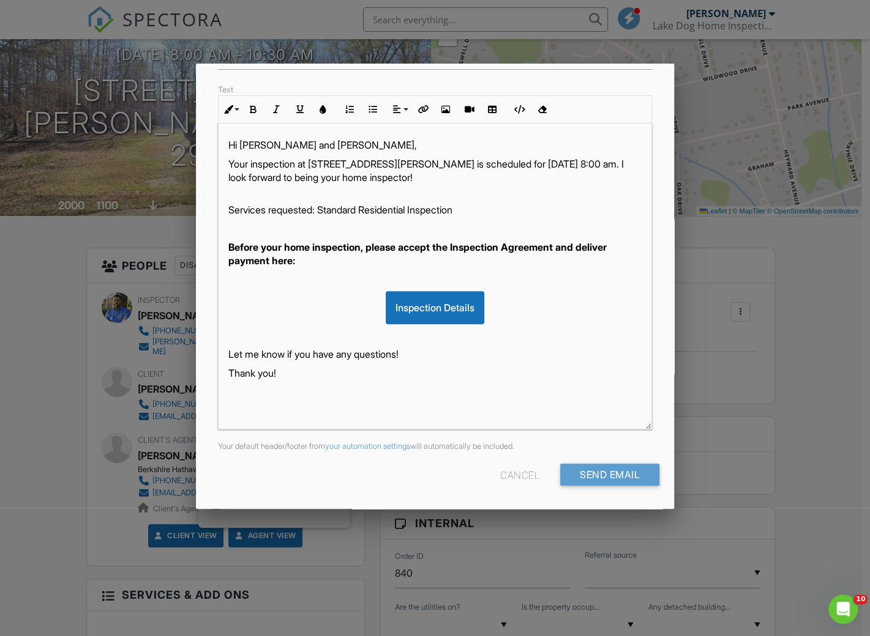  Describe the element at coordinates (860, 600) in the screenshot. I see `span: 10` at that location.